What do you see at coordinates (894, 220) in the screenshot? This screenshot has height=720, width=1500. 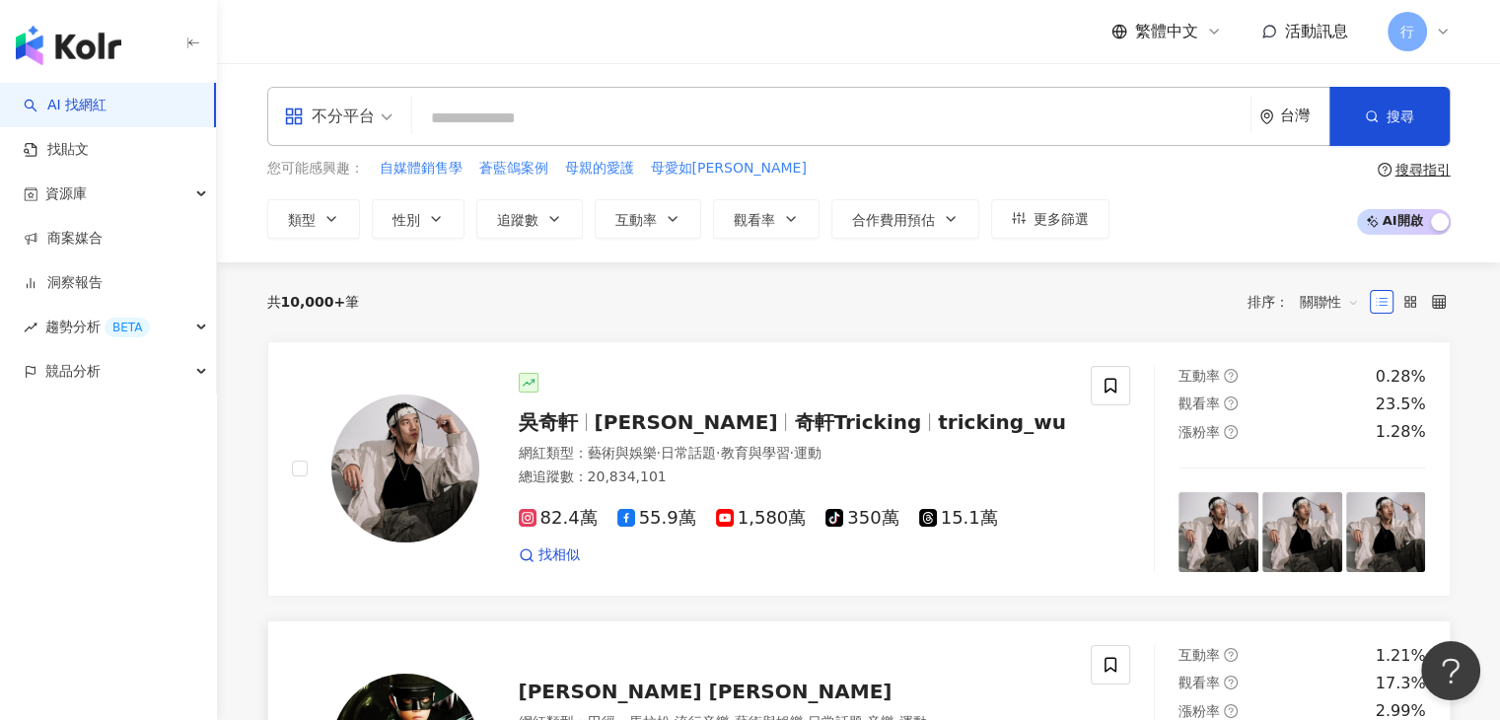 I see `span: 合作費用預估` at bounding box center [894, 220].